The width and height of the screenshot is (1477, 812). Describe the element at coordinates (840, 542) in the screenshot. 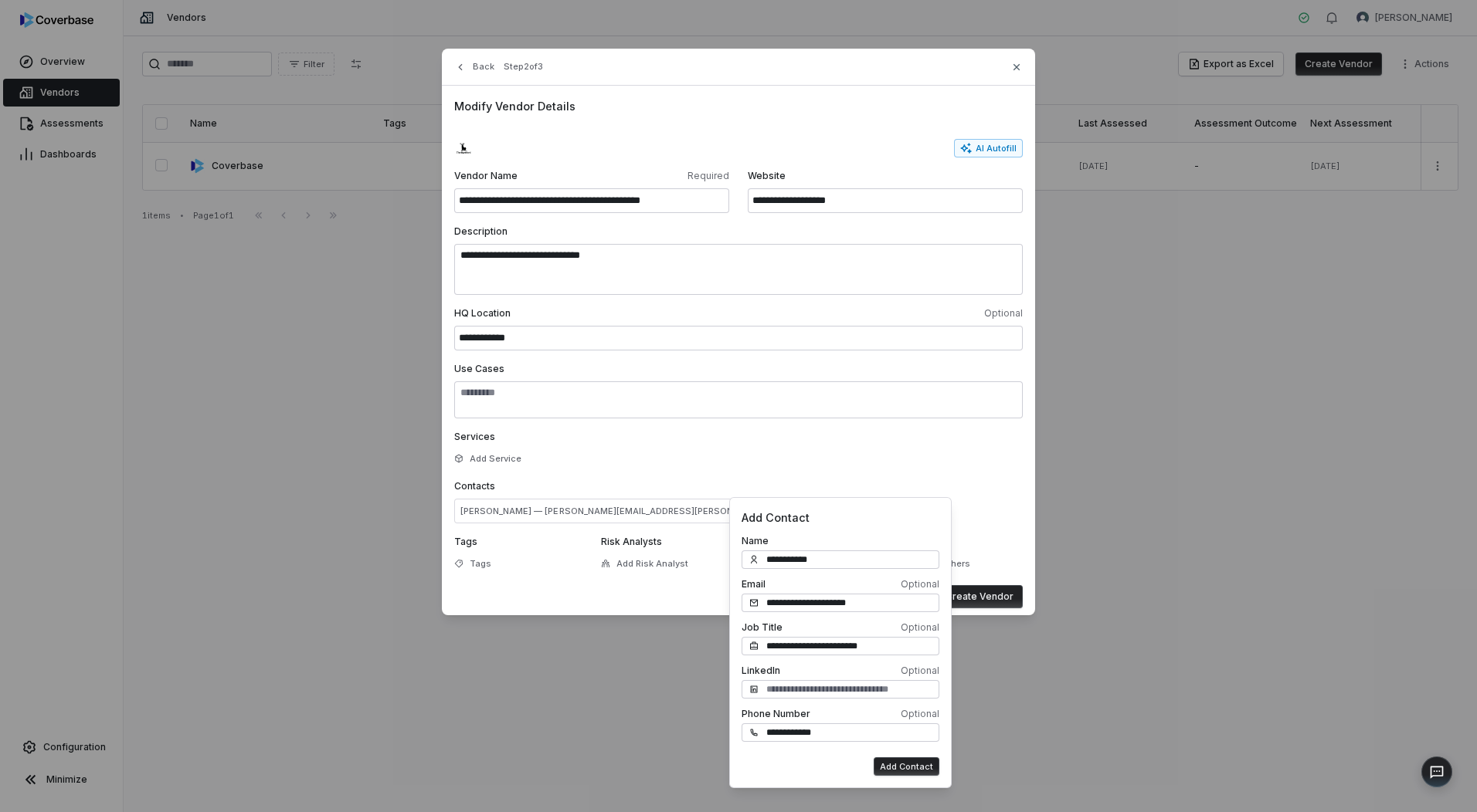

I see `label: Name` at that location.